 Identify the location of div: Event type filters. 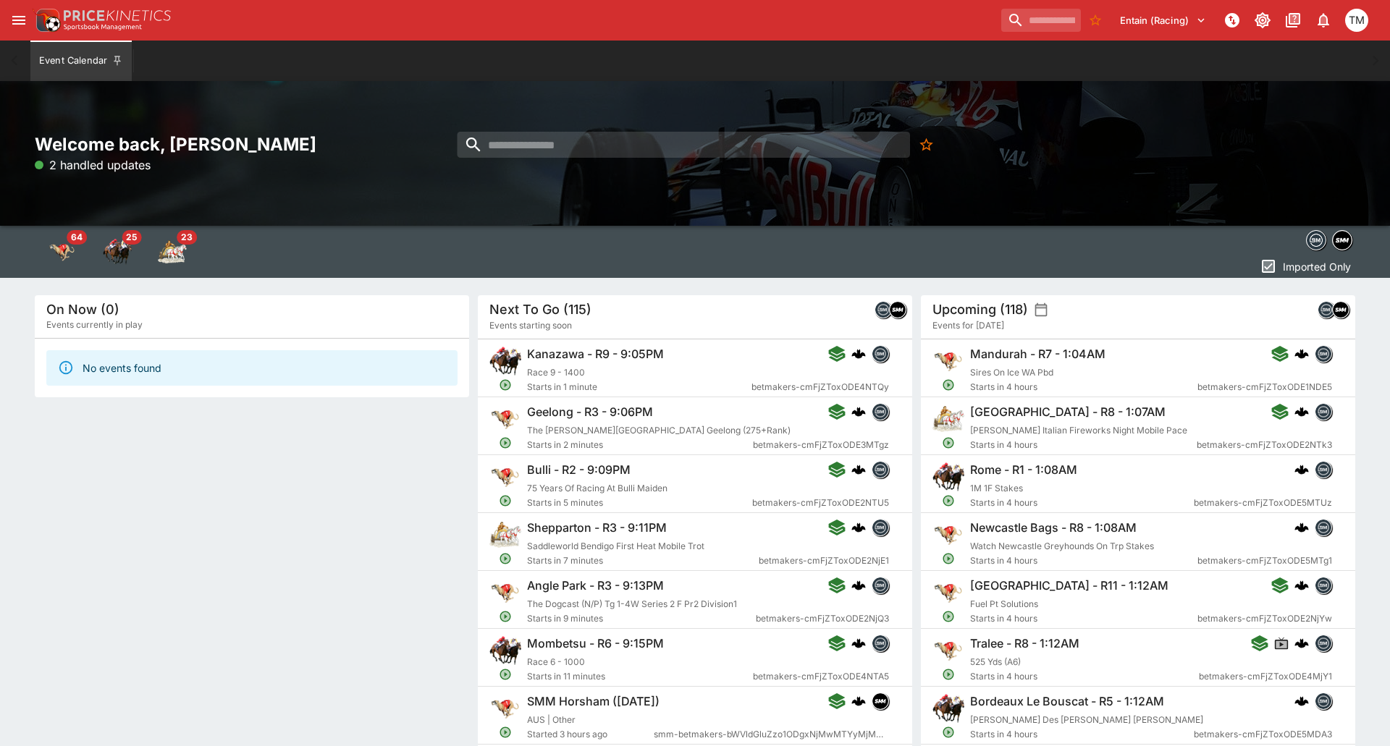
(117, 252).